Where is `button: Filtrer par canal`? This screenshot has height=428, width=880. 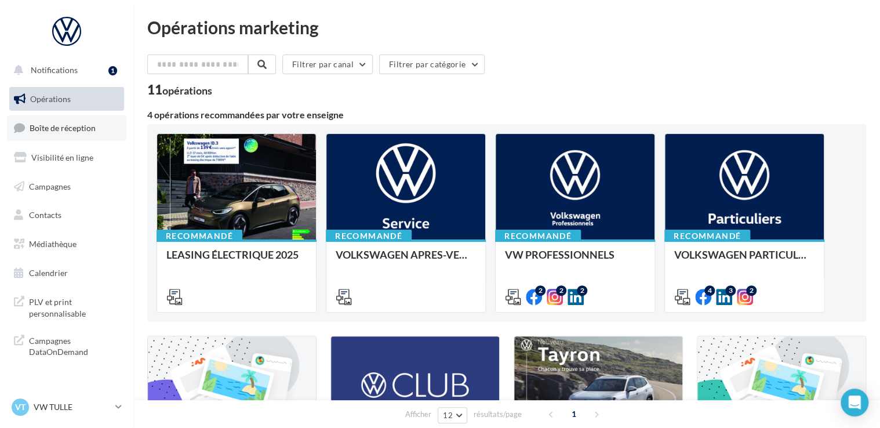 button: Filtrer par canal is located at coordinates (327, 64).